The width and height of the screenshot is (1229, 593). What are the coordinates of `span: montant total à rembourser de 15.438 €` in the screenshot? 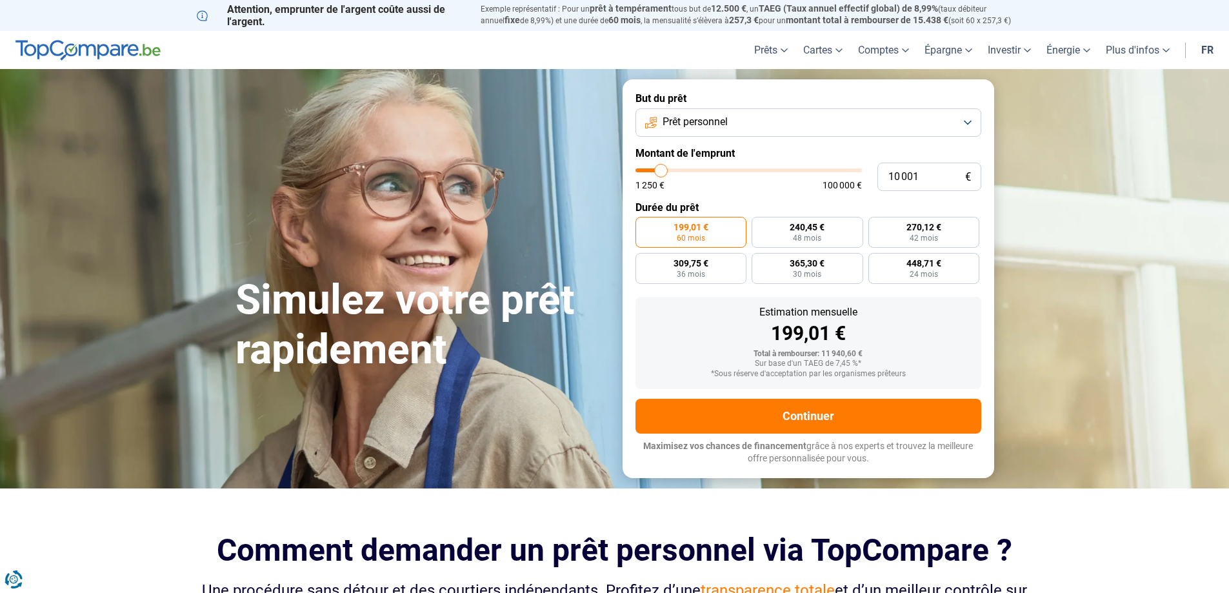 It's located at (867, 20).